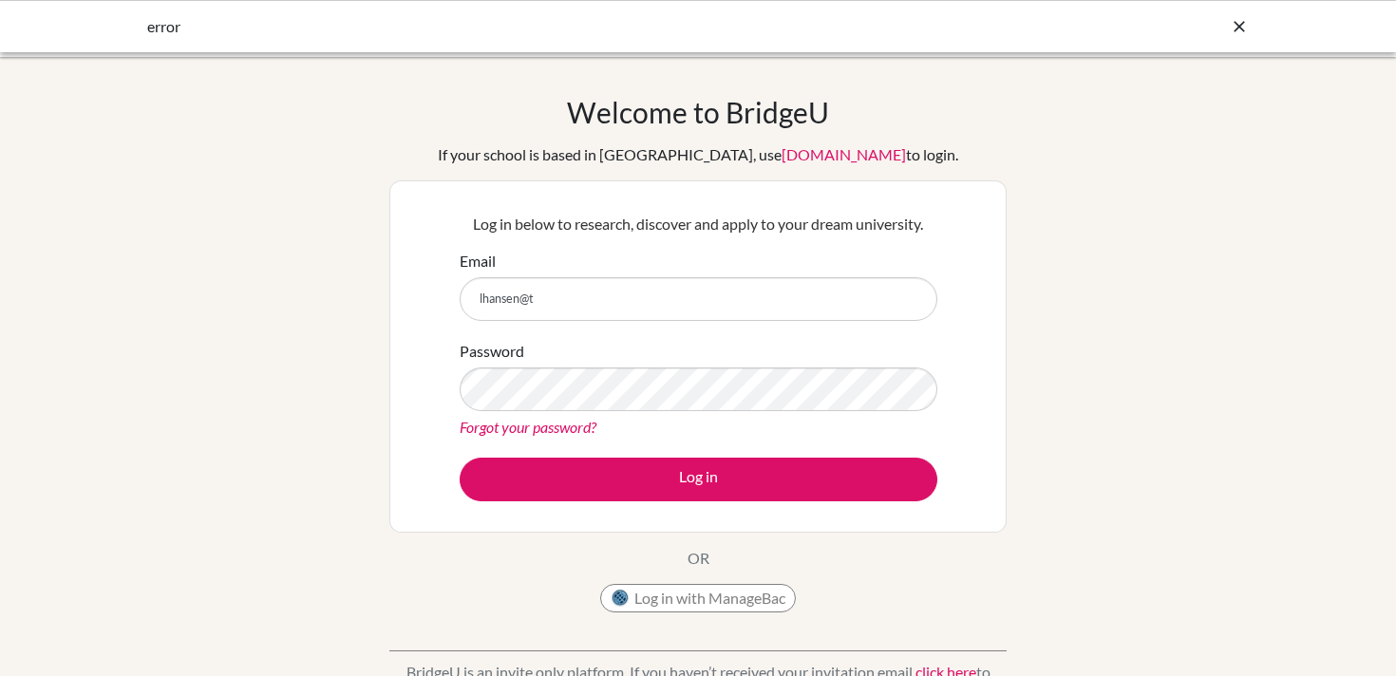 Image resolution: width=1396 pixels, height=676 pixels. What do you see at coordinates (492, 351) in the screenshot?
I see `label: Password` at bounding box center [492, 351].